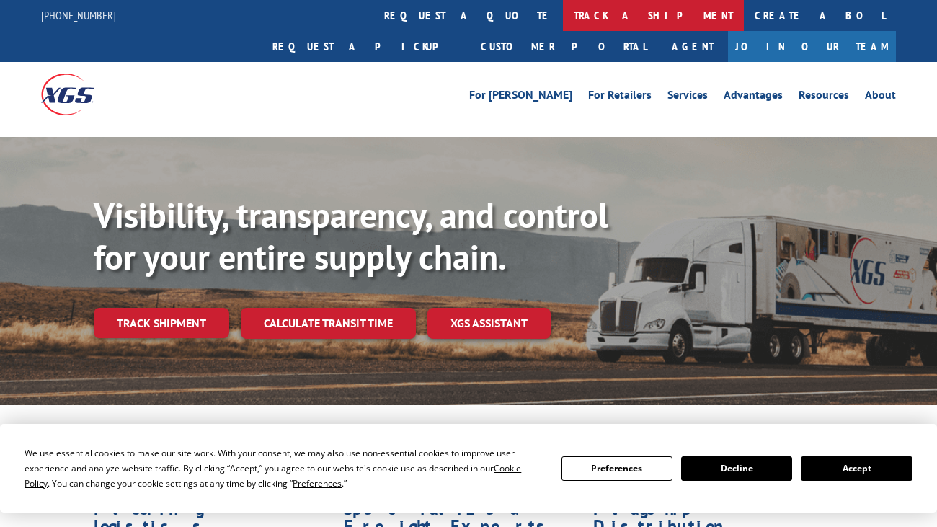 The width and height of the screenshot is (937, 527). Describe the element at coordinates (812, 46) in the screenshot. I see `a: Join Our Team` at that location.